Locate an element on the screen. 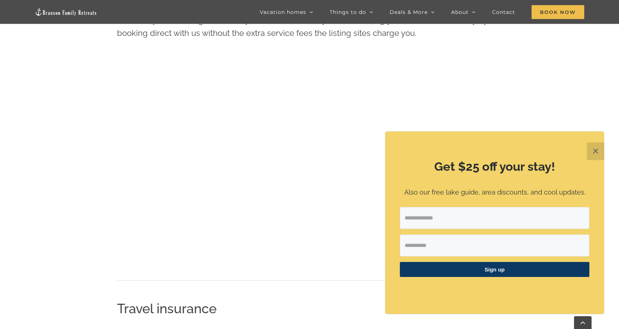  span: Contact is located at coordinates (504, 12).